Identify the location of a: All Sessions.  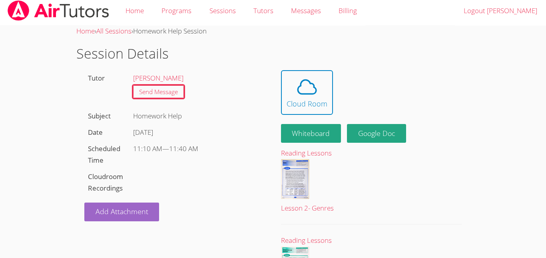
(114, 31).